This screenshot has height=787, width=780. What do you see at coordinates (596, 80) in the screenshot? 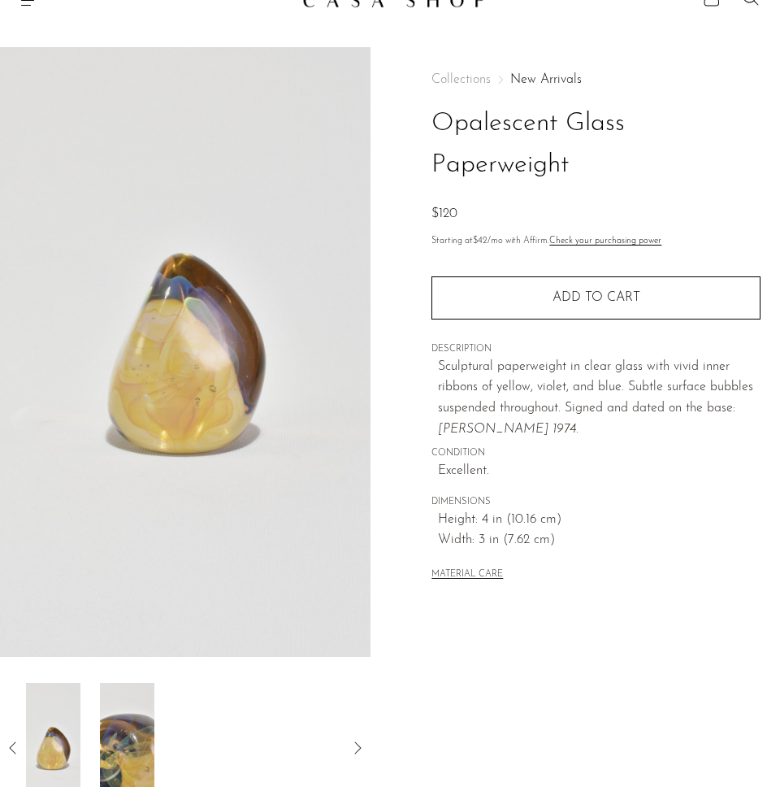
I see `nav: Breadcrumbs` at bounding box center [596, 80].